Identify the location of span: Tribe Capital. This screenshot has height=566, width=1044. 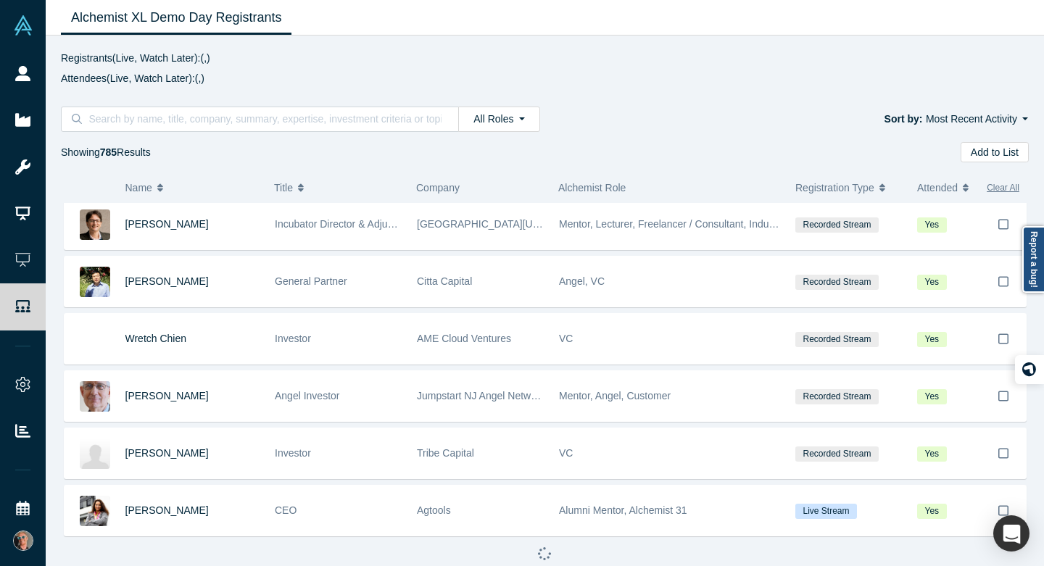
(445, 453).